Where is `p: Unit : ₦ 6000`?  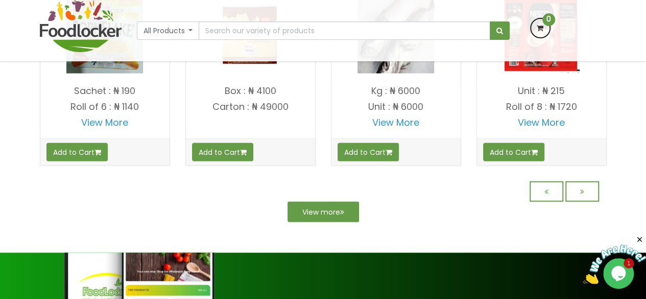
p: Unit : ₦ 6000 is located at coordinates (396, 106).